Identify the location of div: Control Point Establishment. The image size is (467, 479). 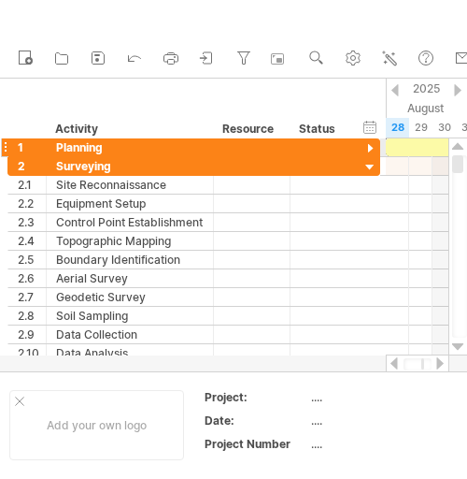
(130, 222).